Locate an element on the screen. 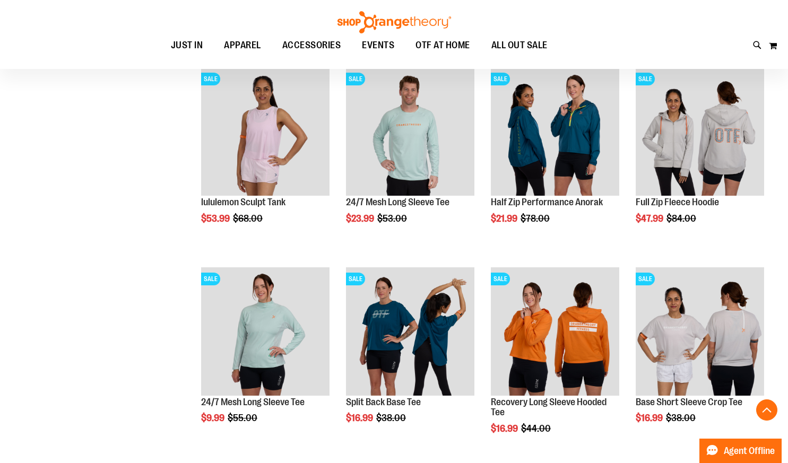 Image resolution: width=788 pixels, height=463 pixels. span: OTF AT HOME is located at coordinates (443, 45).